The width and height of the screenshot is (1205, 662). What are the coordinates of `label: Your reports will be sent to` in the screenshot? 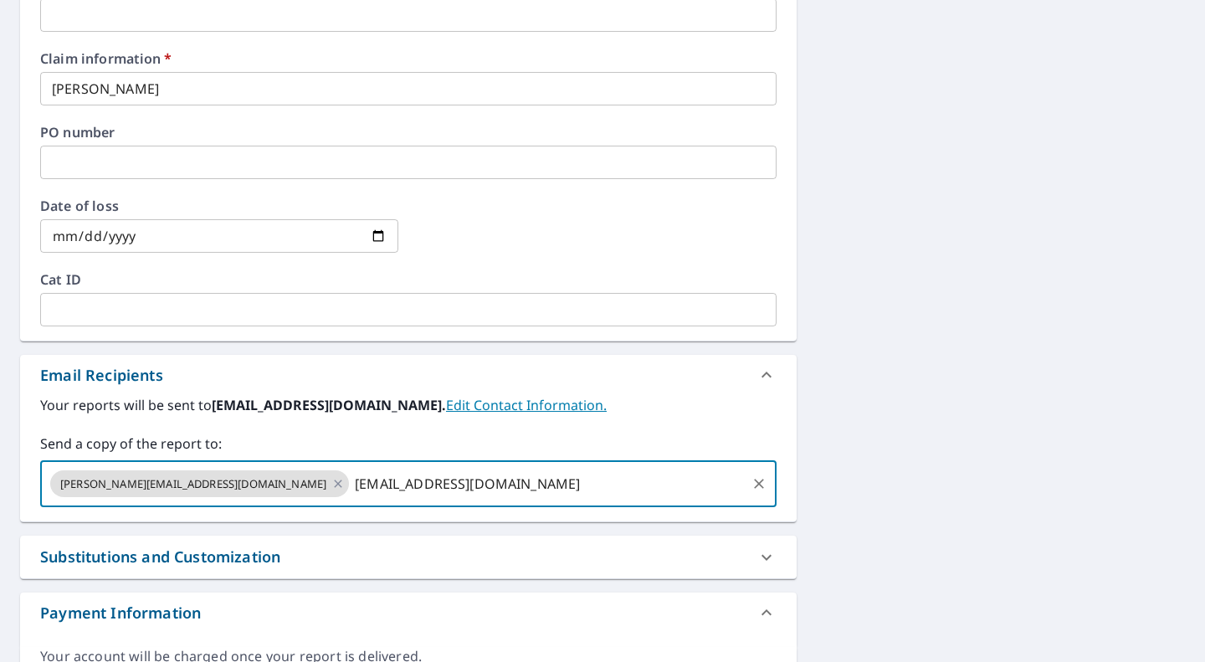 It's located at (408, 405).